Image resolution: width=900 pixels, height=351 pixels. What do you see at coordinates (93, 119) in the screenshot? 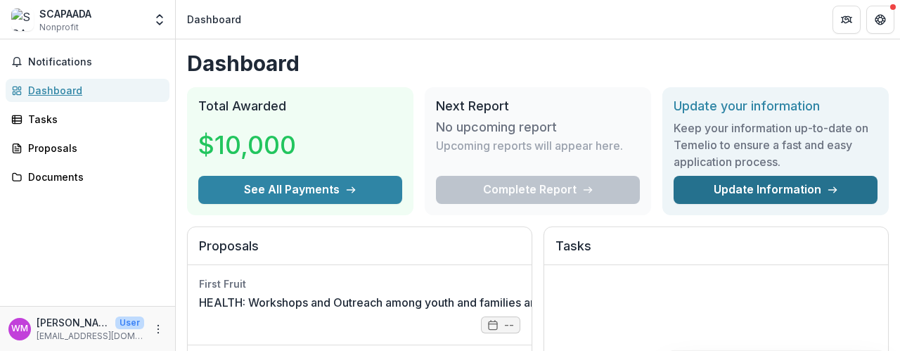
I see `div: Tasks` at bounding box center [93, 119].